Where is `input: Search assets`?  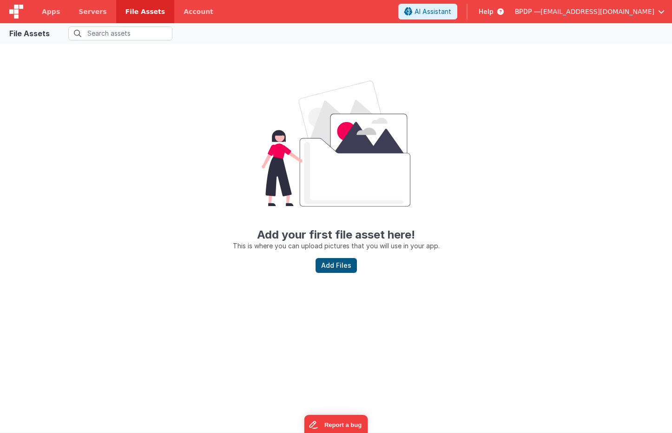 input: Search assets is located at coordinates (120, 33).